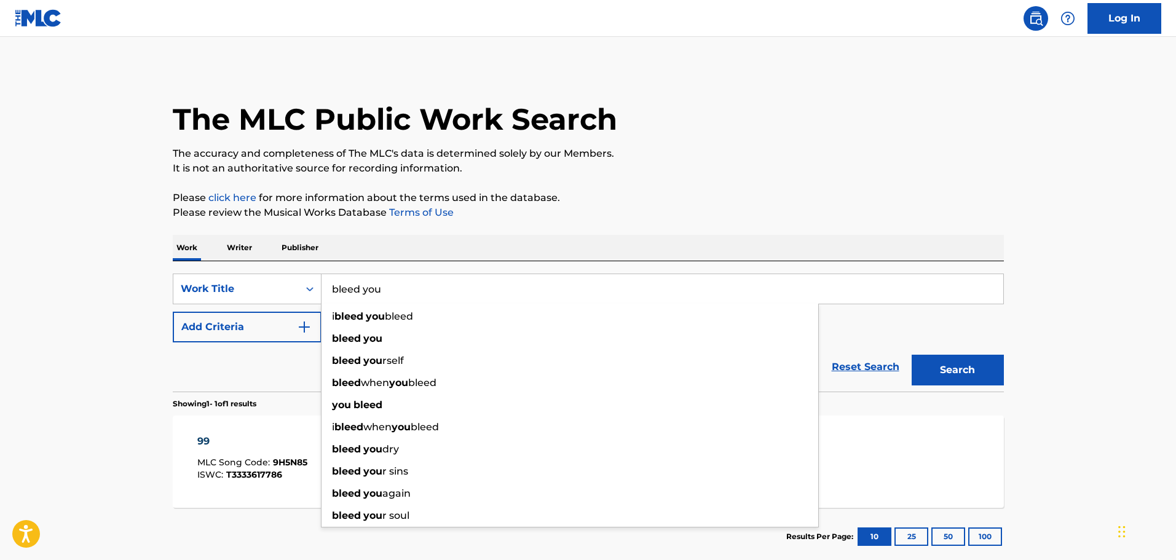 The width and height of the screenshot is (1176, 560). I want to click on button: Search, so click(958, 370).